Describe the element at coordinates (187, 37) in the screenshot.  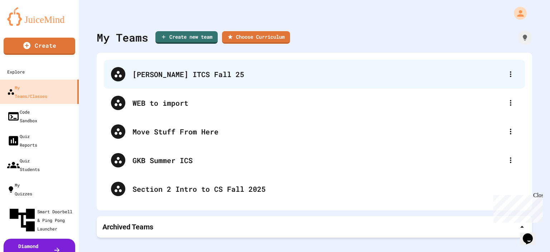
I see `a: Create new team` at that location.